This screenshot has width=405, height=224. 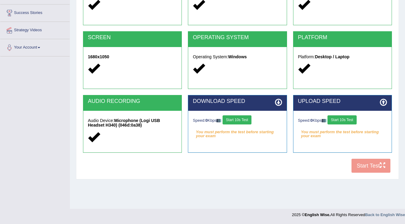 What do you see at coordinates (132, 38) in the screenshot?
I see `h2: SCREEN` at bounding box center [132, 38].